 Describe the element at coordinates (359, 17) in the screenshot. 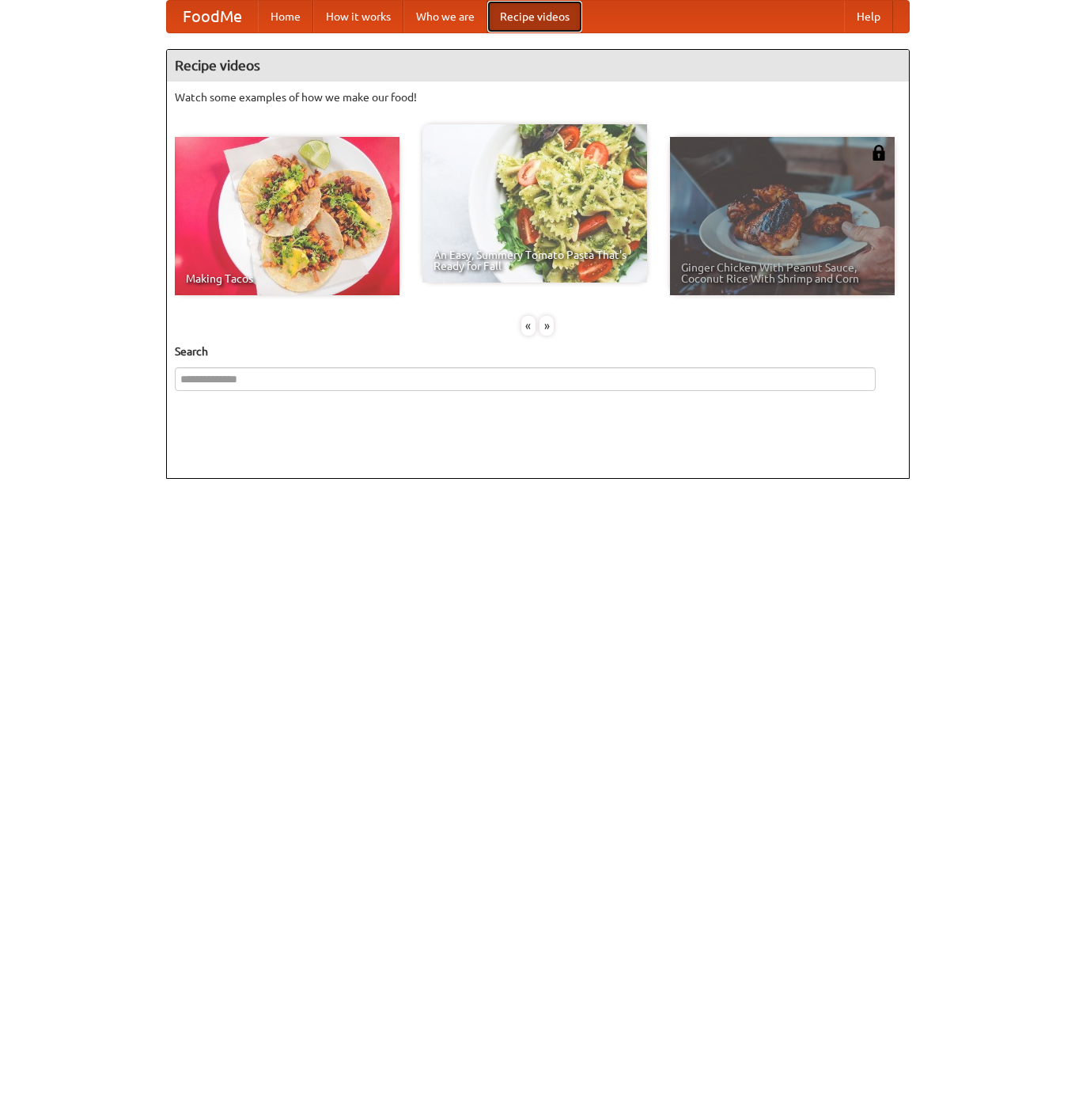

I see `a: How it works` at that location.